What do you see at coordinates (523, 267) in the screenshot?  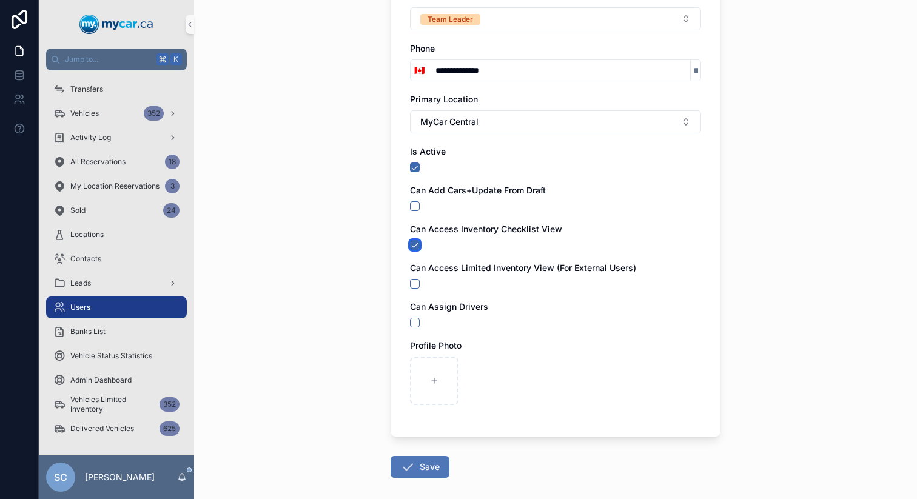 I see `span: Can Access Limited Inventory View (For External Users)` at bounding box center [523, 267].